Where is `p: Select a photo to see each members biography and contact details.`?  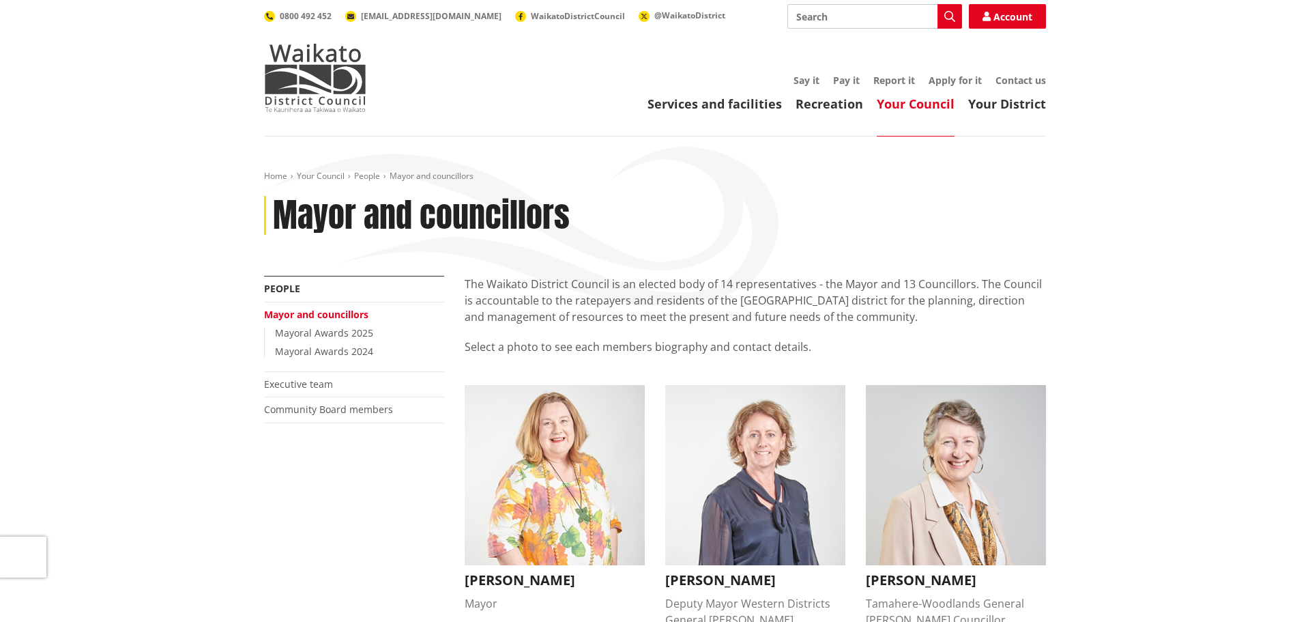
p: Select a photo to see each members biography and contact details. is located at coordinates (755, 355).